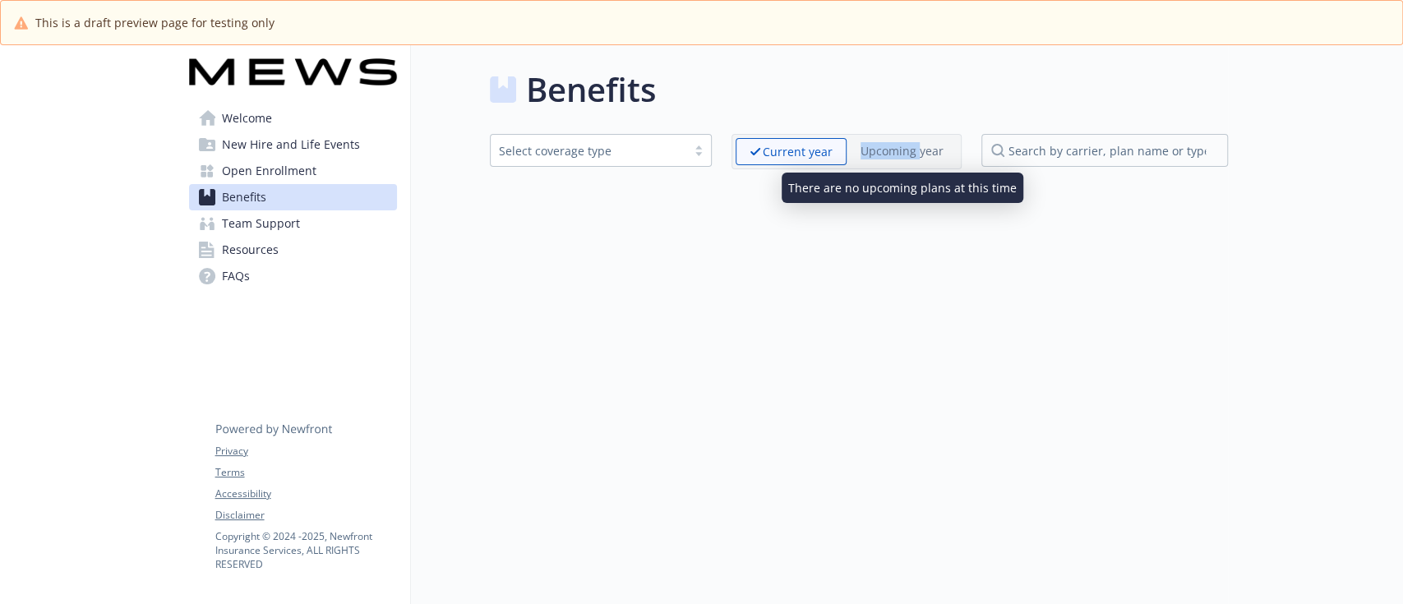  What do you see at coordinates (293, 171) in the screenshot?
I see `a: Open Enrollment` at bounding box center [293, 171].